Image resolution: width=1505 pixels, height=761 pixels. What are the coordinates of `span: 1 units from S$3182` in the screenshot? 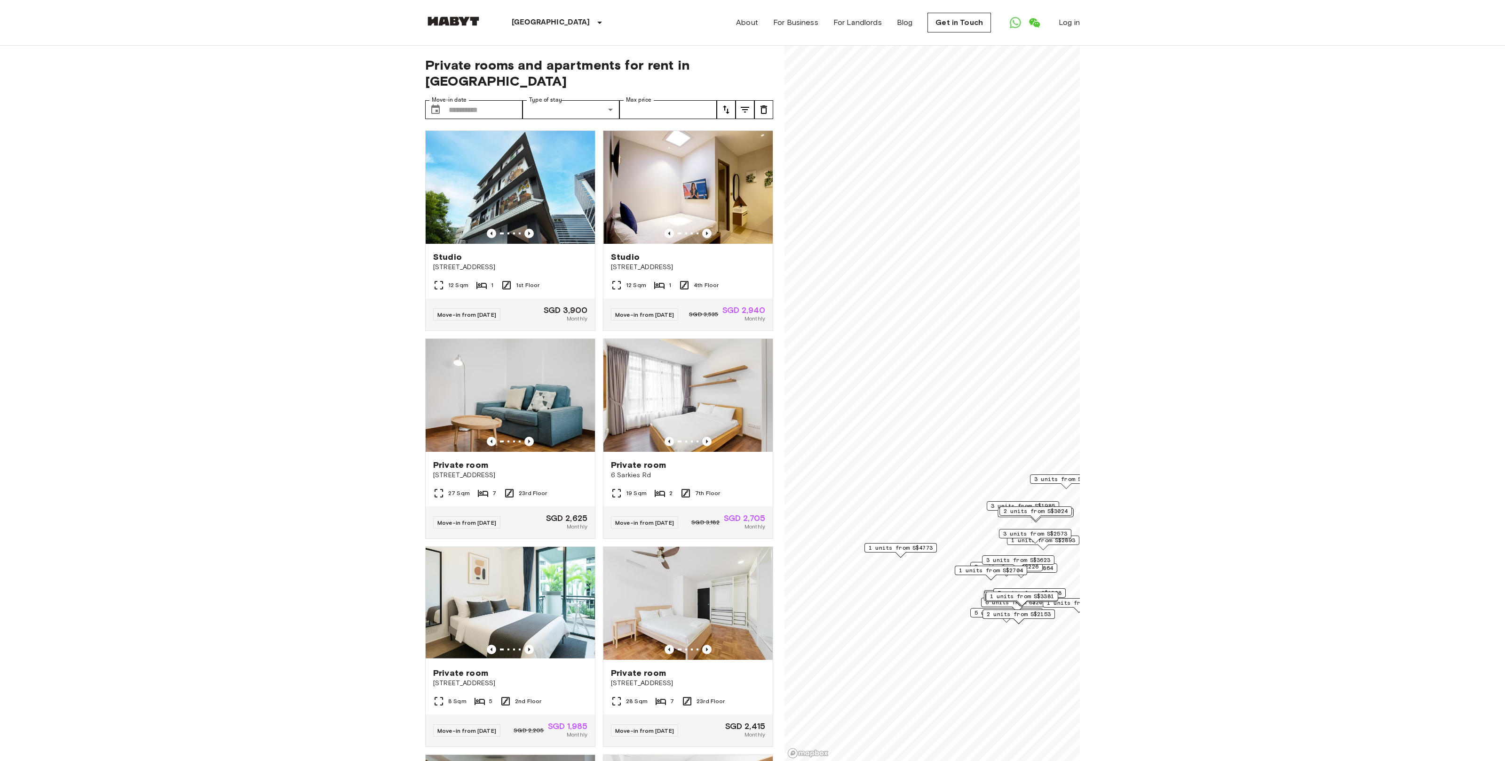 It's located at (1079, 603).